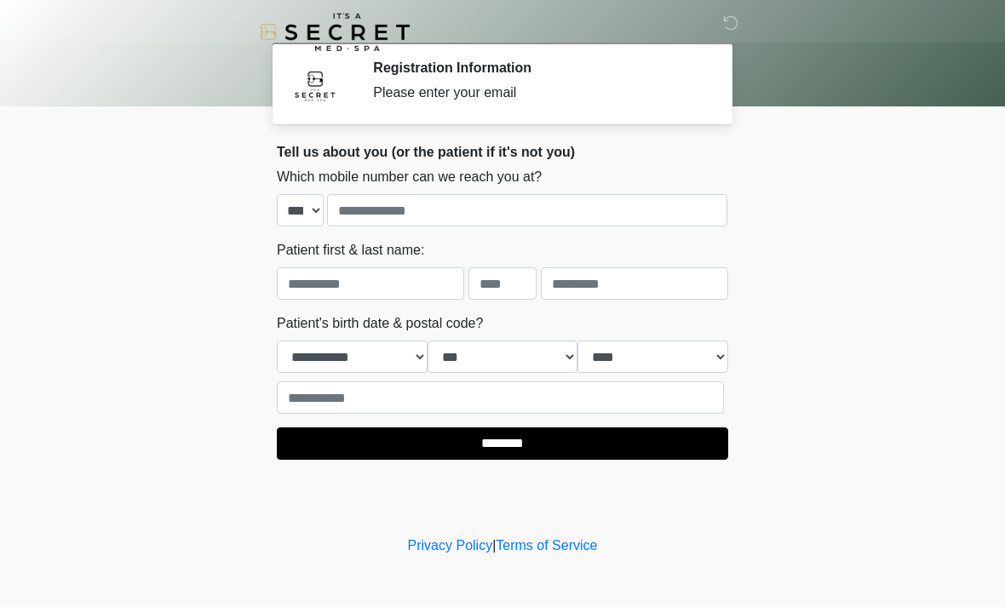  I want to click on label: Patient's birth date & postal code?, so click(380, 324).